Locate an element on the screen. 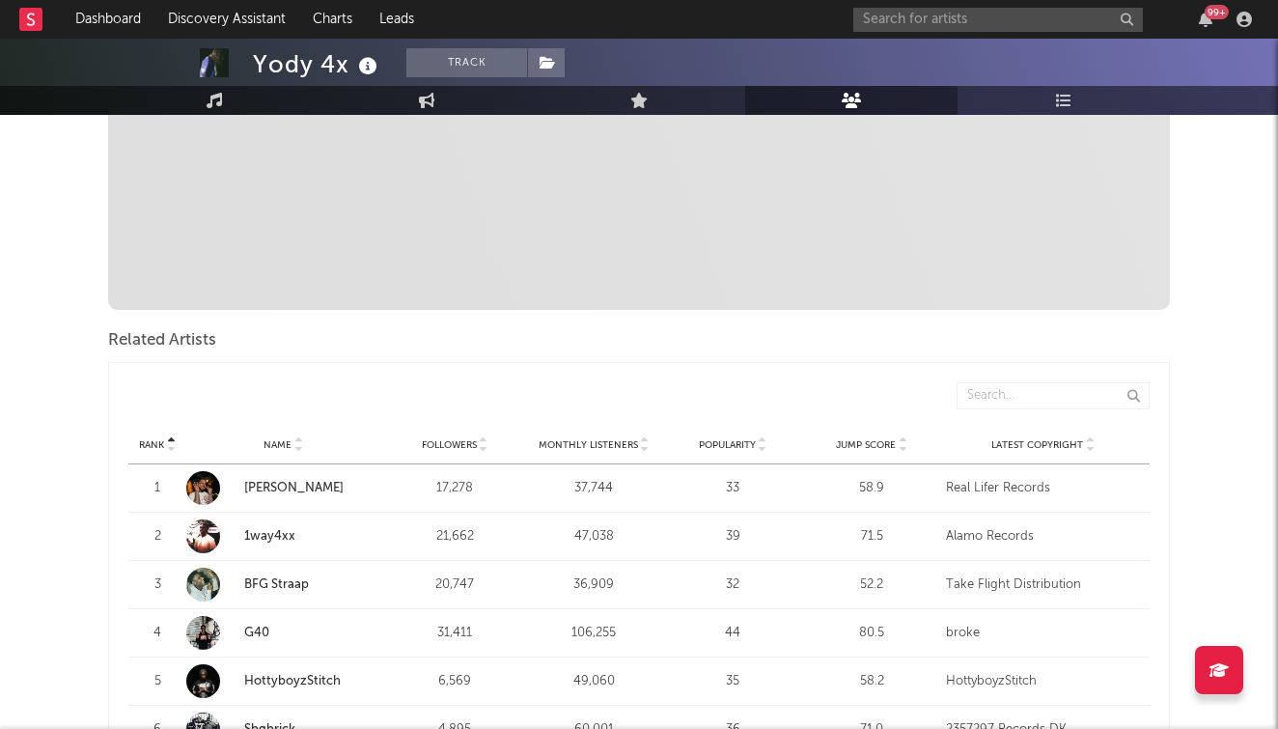 Image resolution: width=1278 pixels, height=729 pixels. span: Name is located at coordinates (277, 445).